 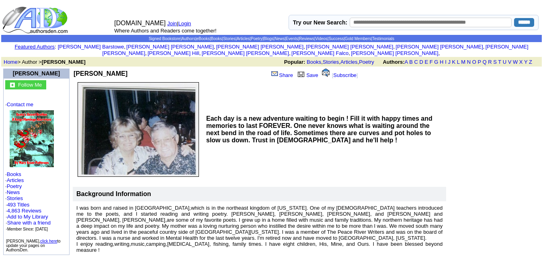 What do you see at coordinates (463, 62) in the screenshot?
I see `a: M` at bounding box center [463, 62].